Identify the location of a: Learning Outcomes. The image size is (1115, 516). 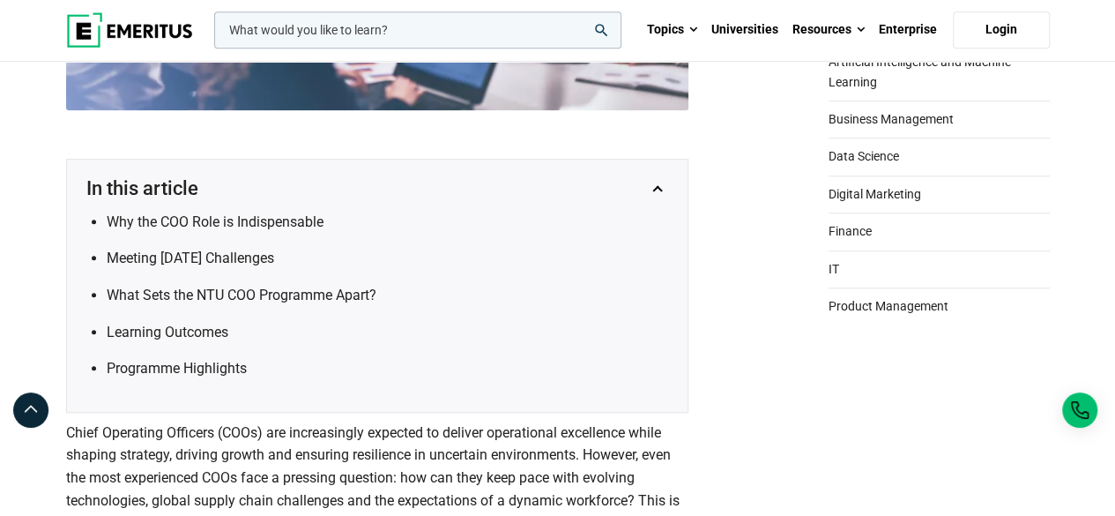
(167, 331).